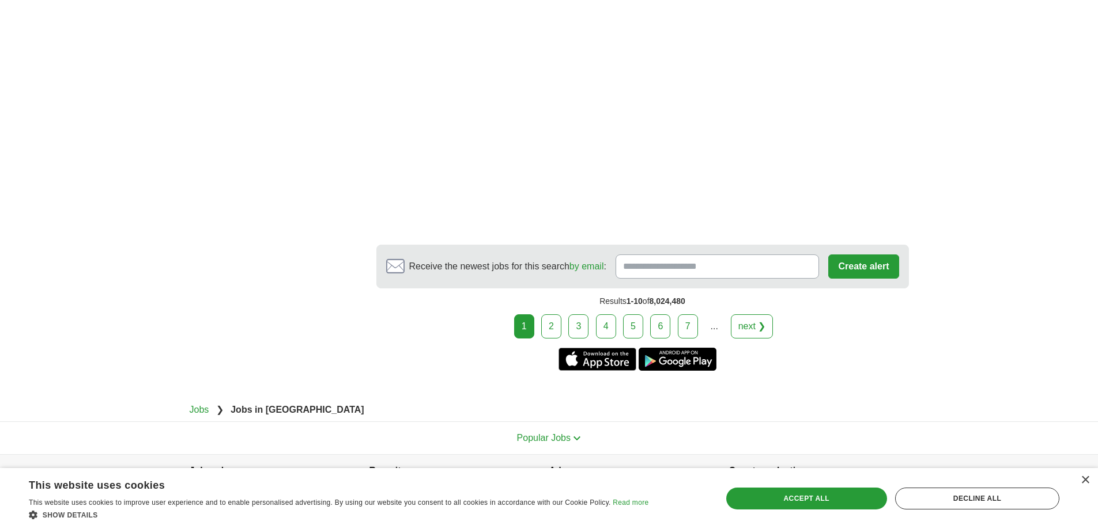  I want to click on a: 6, so click(660, 327).